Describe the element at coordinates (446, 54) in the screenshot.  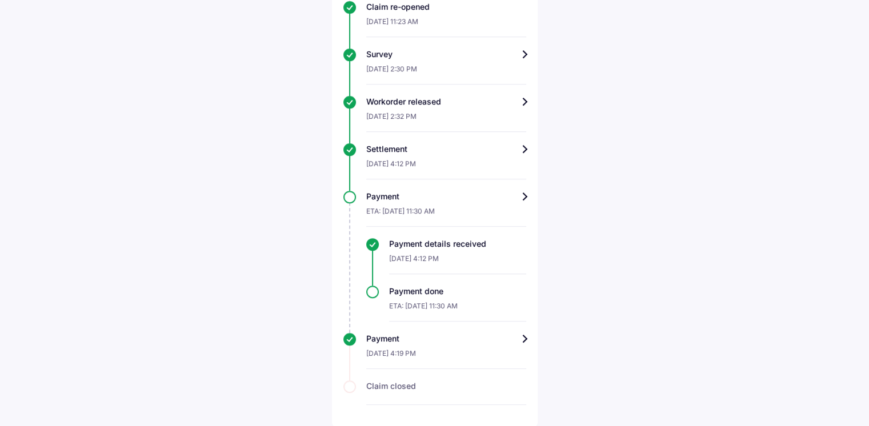
I see `div: Survey` at that location.